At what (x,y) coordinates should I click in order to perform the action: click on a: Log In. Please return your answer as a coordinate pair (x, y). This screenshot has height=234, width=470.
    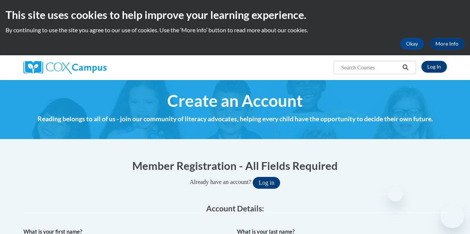
    Looking at the image, I should click on (434, 67).